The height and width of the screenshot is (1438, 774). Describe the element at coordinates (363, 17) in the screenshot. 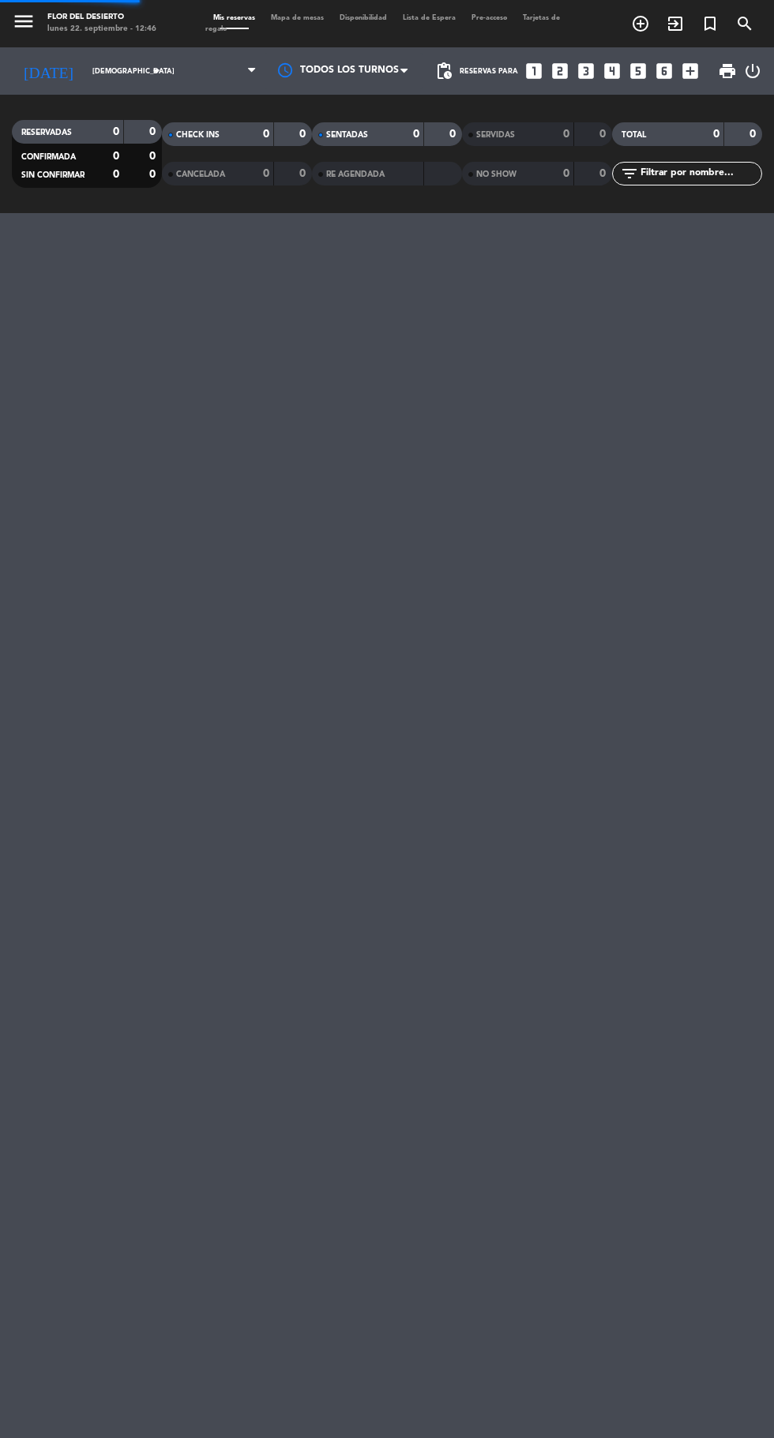

I see `span: Disponibilidad` at that location.